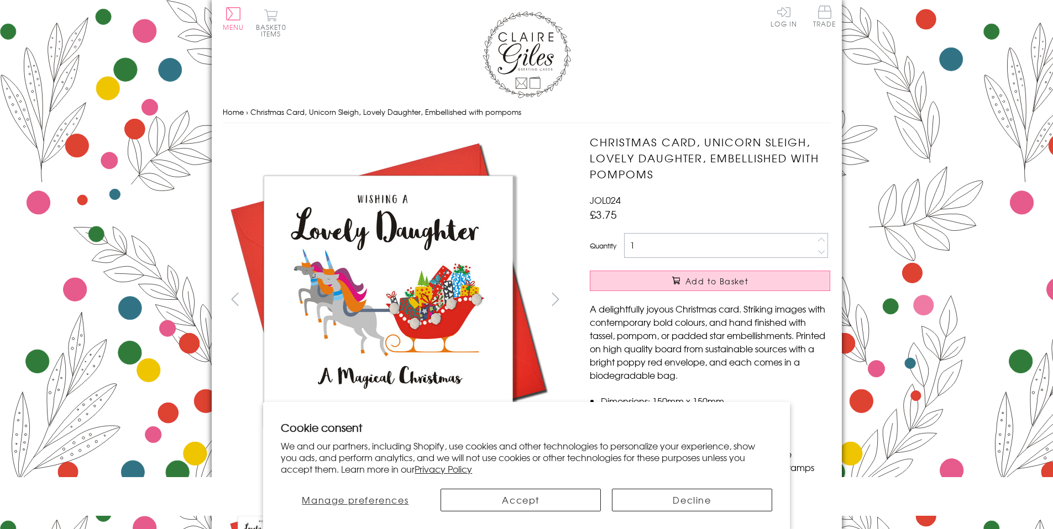 This screenshot has height=529, width=1053. Describe the element at coordinates (603, 214) in the screenshot. I see `span: £3.75` at that location.